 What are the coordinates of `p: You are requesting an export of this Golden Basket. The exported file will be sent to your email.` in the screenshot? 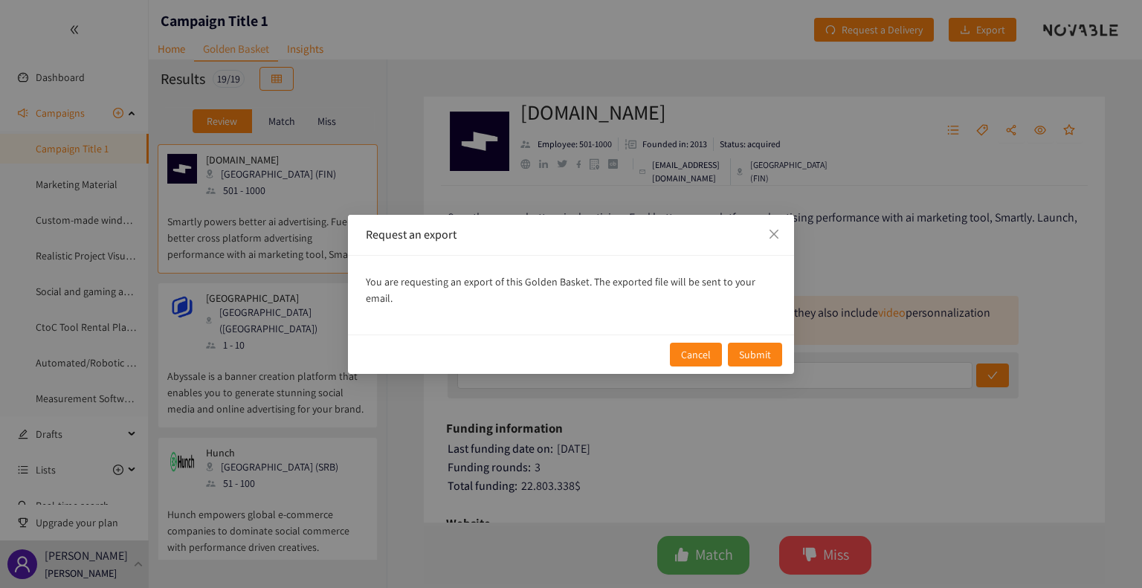 It's located at (571, 290).